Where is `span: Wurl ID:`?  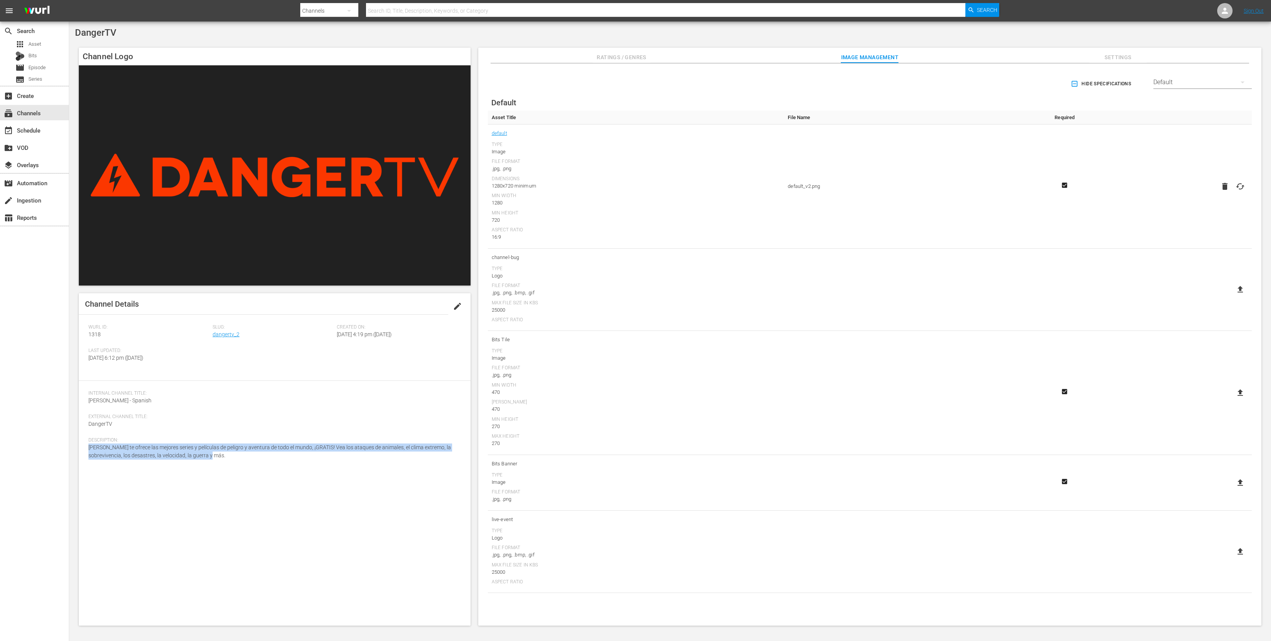 span: Wurl ID: is located at coordinates (148, 328).